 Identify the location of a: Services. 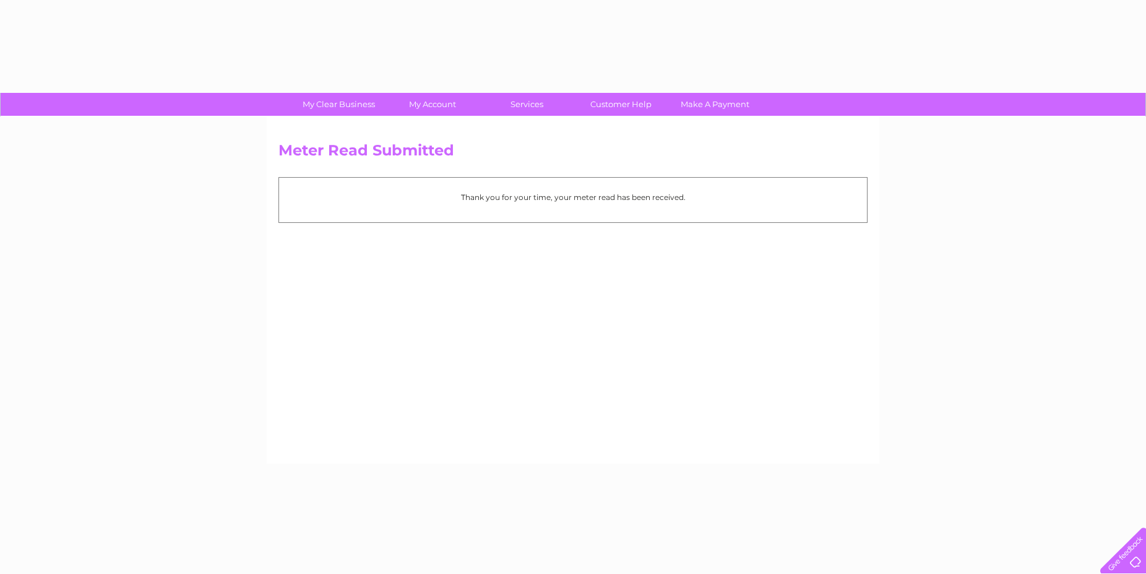
(527, 104).